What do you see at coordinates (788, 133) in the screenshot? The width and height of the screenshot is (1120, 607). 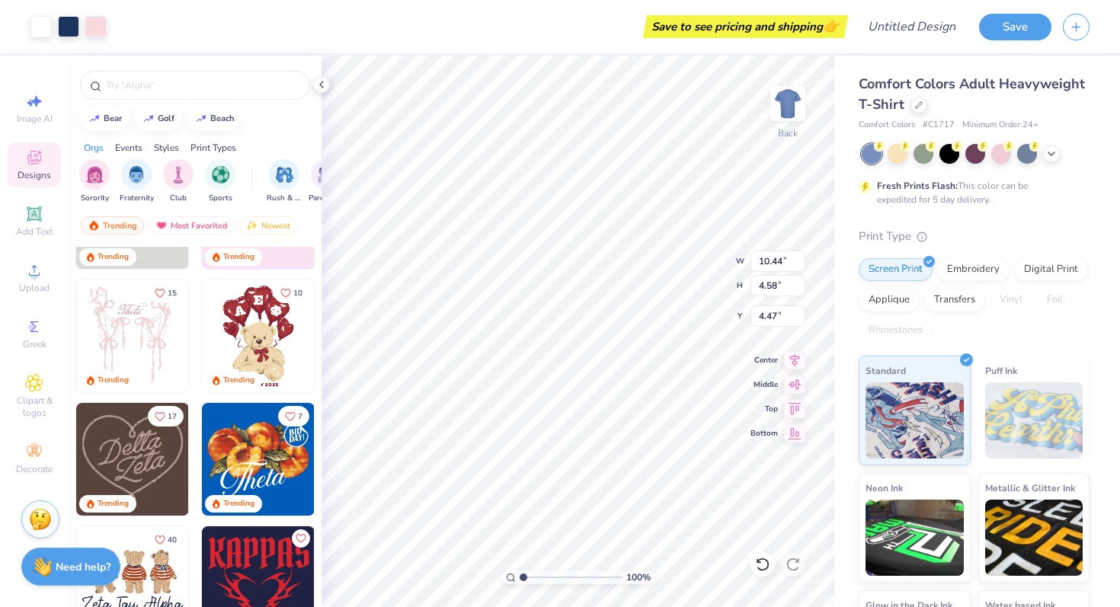 I see `div: Back` at bounding box center [788, 133].